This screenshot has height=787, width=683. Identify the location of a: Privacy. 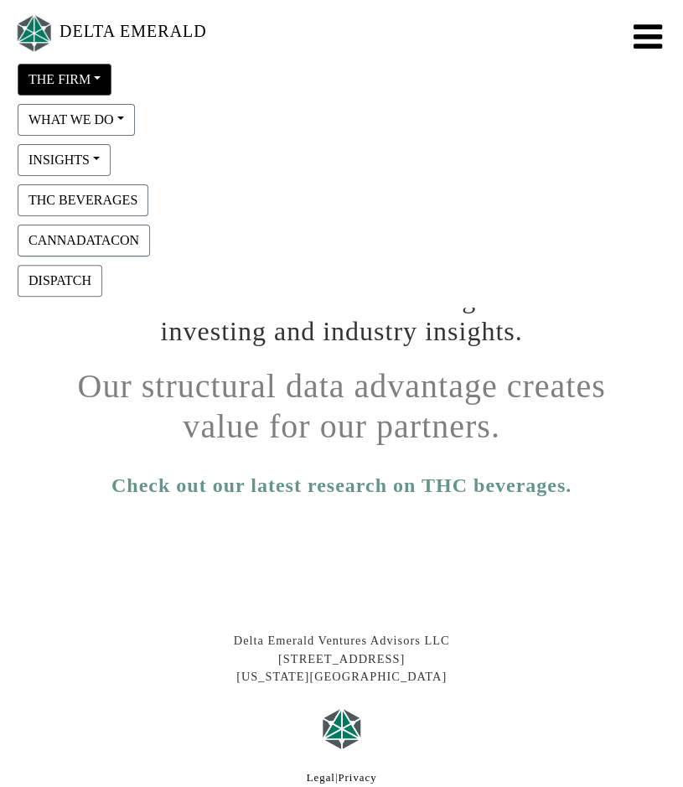
(357, 777).